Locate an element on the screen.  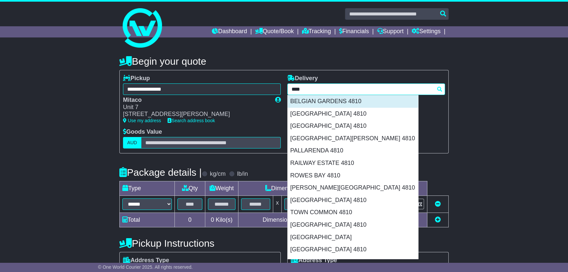
label: AUD is located at coordinates (132, 142).